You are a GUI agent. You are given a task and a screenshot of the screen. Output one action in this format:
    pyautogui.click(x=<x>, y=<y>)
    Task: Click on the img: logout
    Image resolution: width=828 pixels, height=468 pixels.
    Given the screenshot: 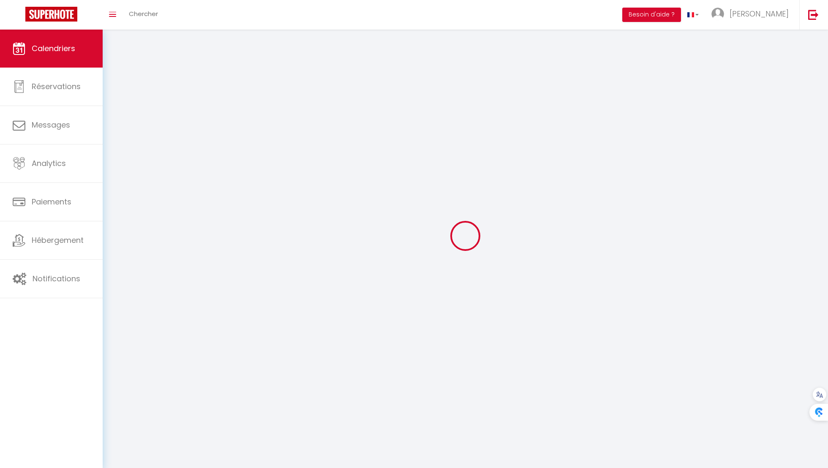 What is the action you would take?
    pyautogui.click(x=813, y=14)
    